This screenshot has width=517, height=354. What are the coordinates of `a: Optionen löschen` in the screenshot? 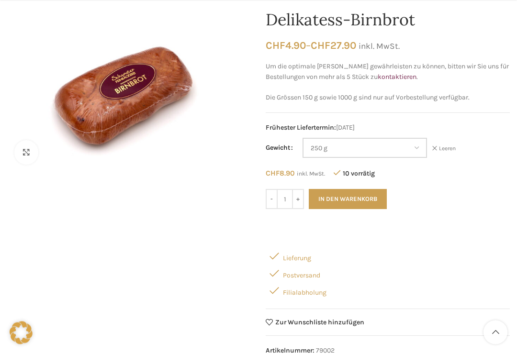 It's located at (444, 149).